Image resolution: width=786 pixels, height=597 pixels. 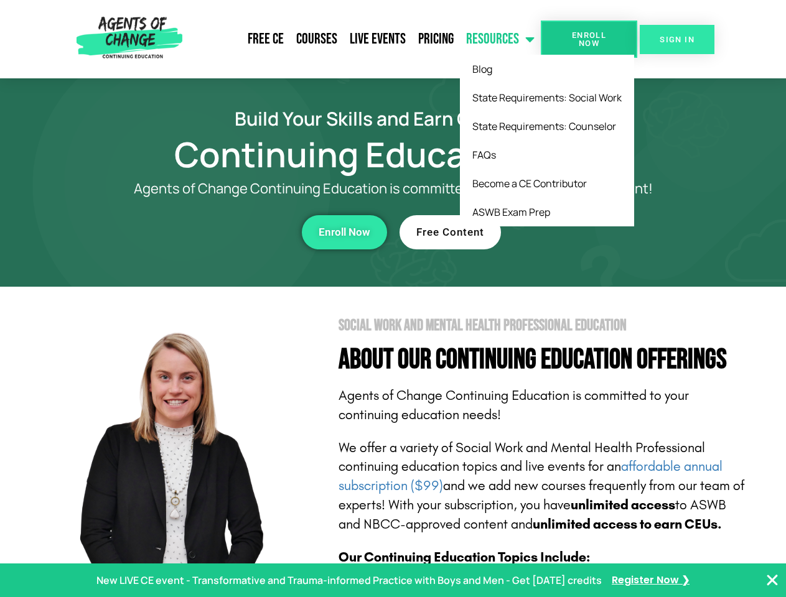 I want to click on p: We offer a variety of Social Work and Mental Health Professional continuing education topics and ..., so click(x=543, y=486).